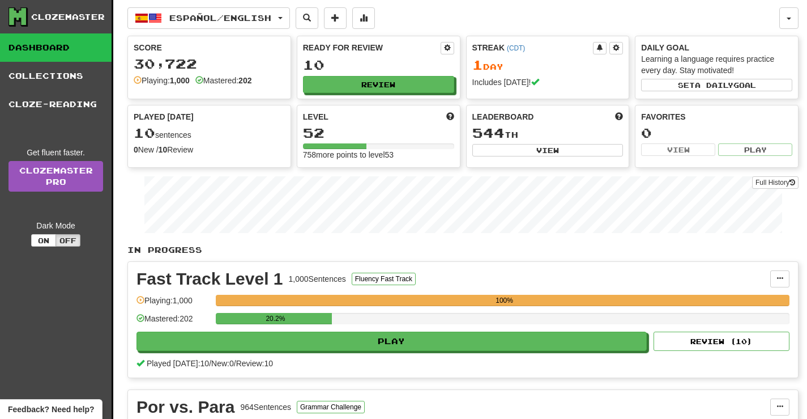 The height and width of the screenshot is (419, 807). Describe the element at coordinates (714, 85) in the screenshot. I see `span: a daily` at that location.